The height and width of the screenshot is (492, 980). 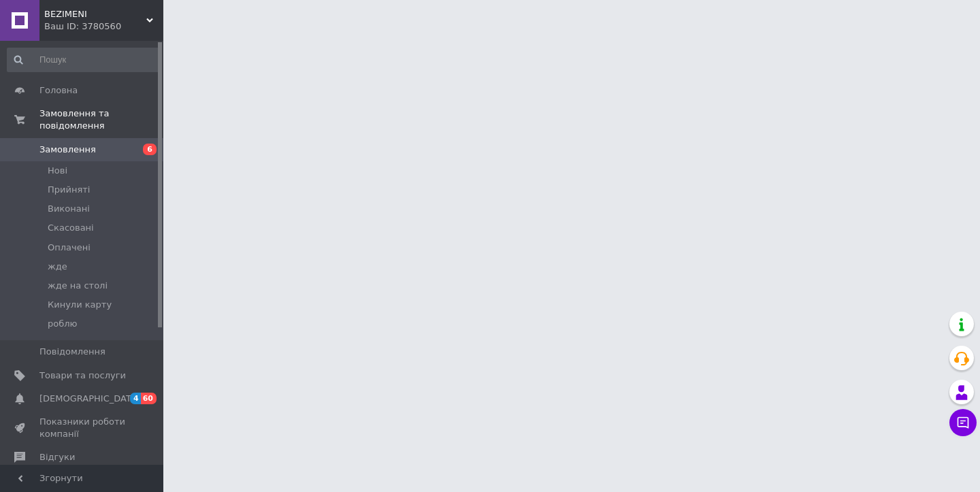 What do you see at coordinates (82, 428) in the screenshot?
I see `span: Показники роботи компанії` at bounding box center [82, 428].